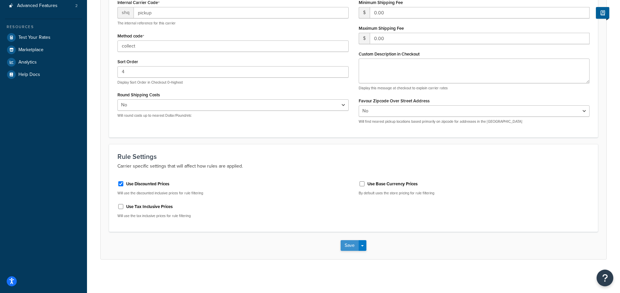  Describe the element at coordinates (29, 75) in the screenshot. I see `span: Help Docs` at that location.